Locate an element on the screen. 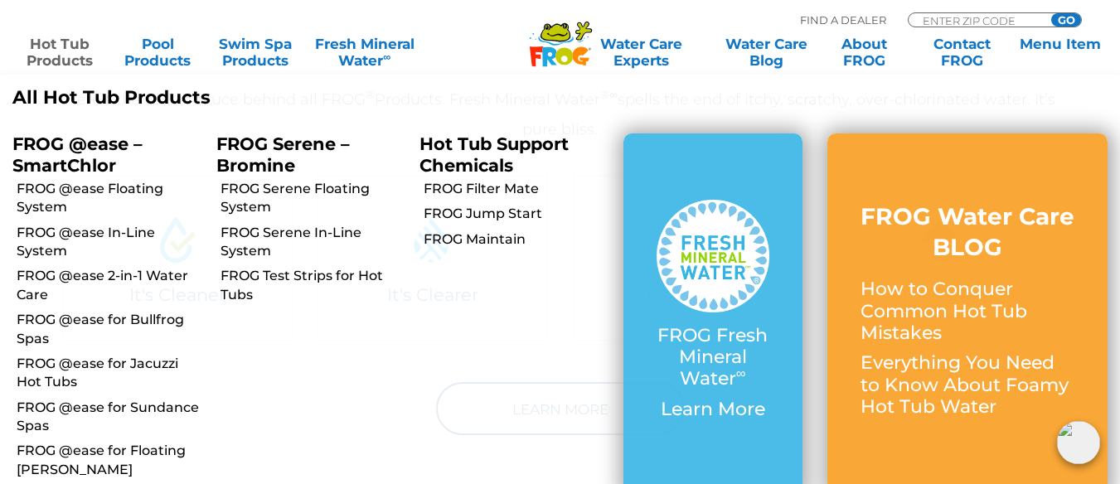 The height and width of the screenshot is (484, 1120). p: FROG Fresh Mineral Water is located at coordinates (713, 357).